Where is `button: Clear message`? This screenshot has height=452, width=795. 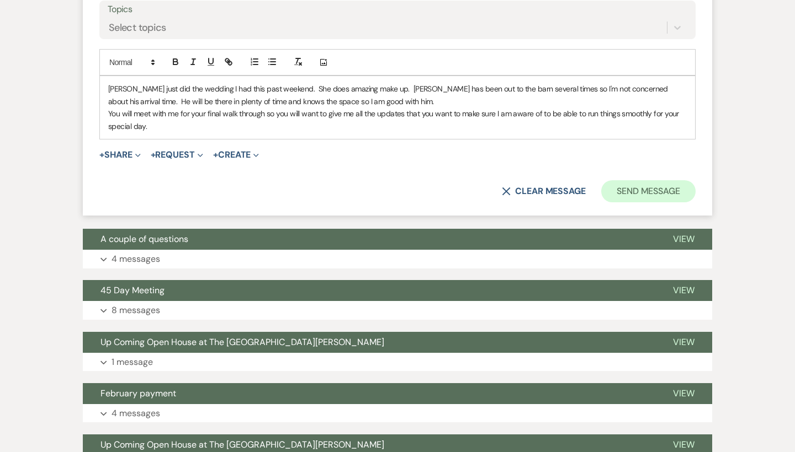 button: Clear message is located at coordinates (543, 191).